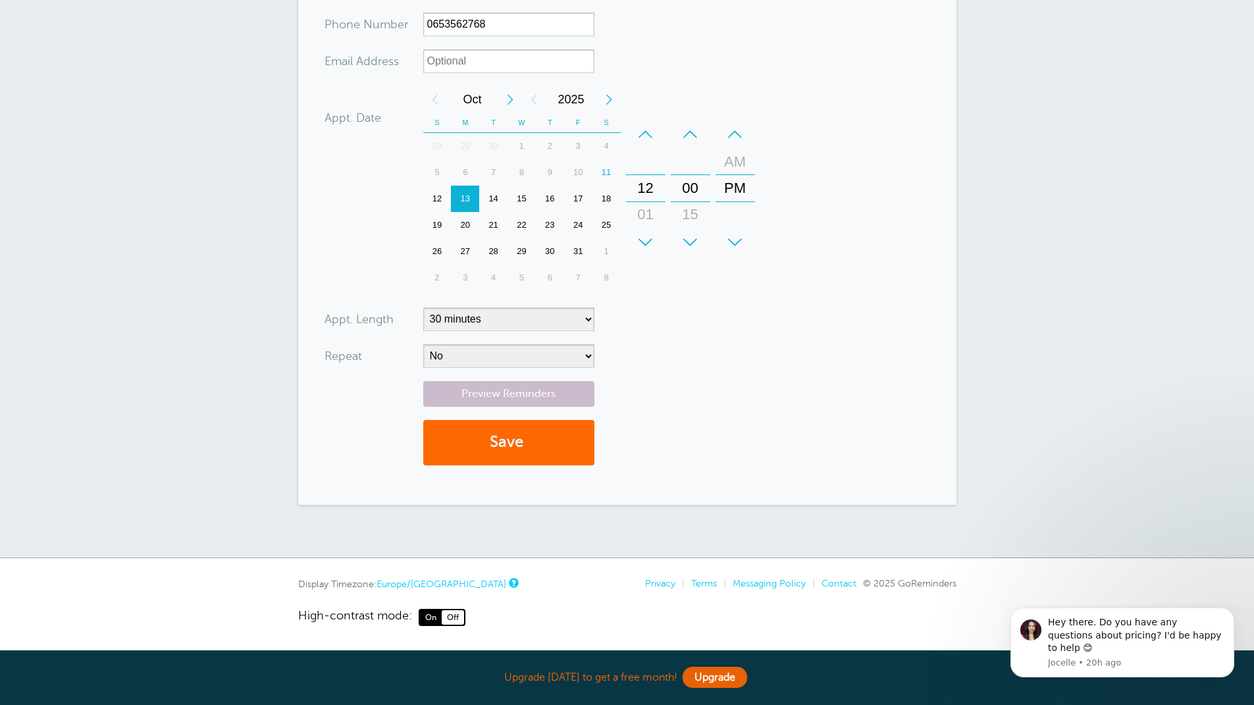 Image resolution: width=1254 pixels, height=705 pixels. What do you see at coordinates (606, 122) in the screenshot?
I see `th: S` at bounding box center [606, 122].